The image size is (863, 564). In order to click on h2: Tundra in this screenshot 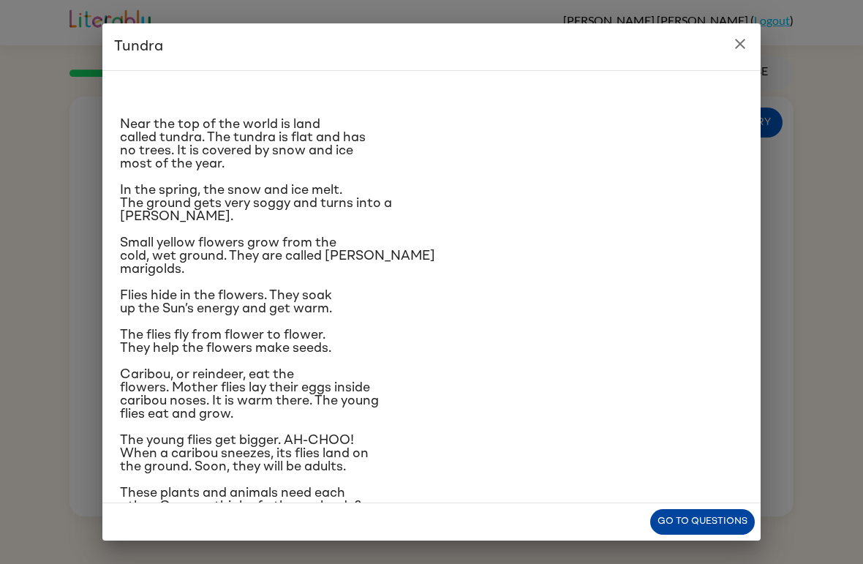, I will do `click(432, 47)`.